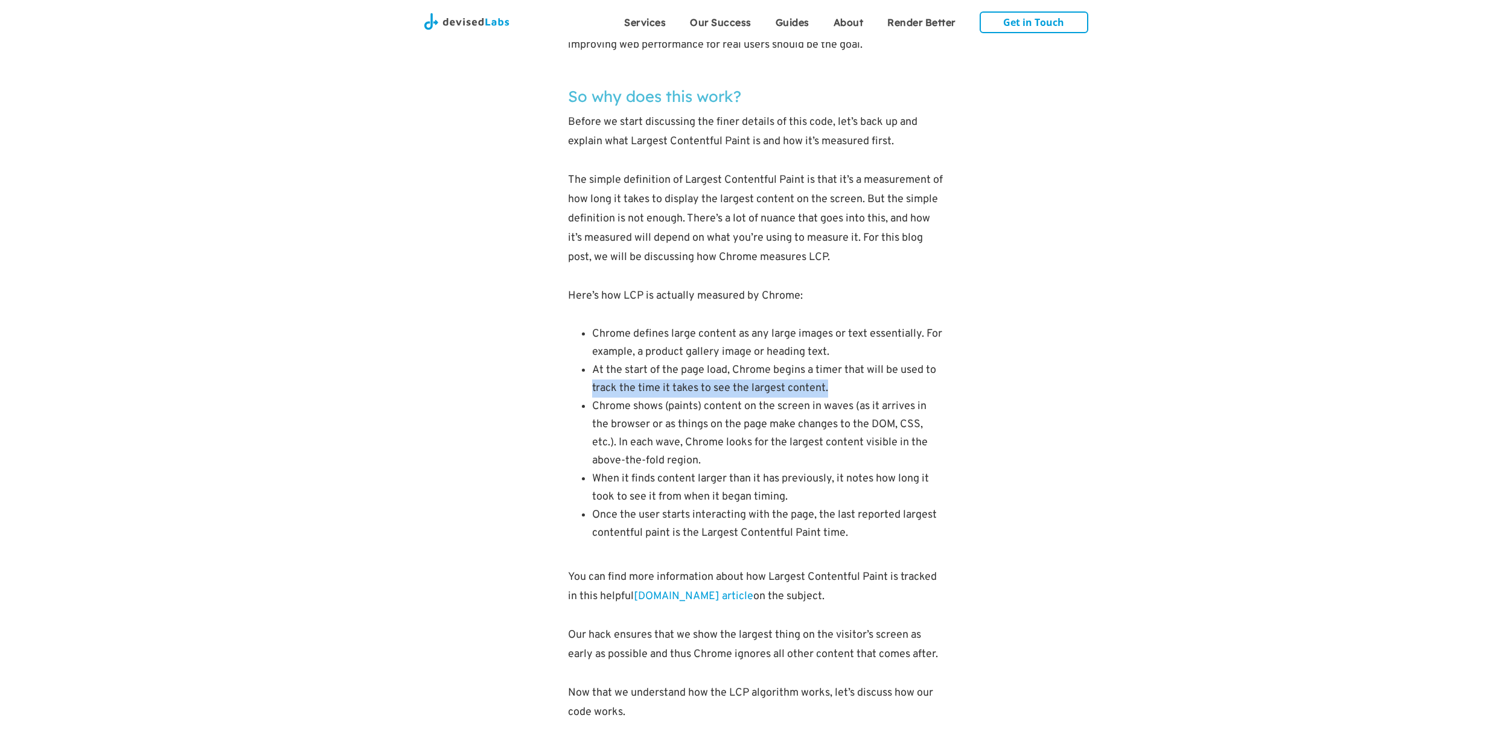  Describe the element at coordinates (849, 21) in the screenshot. I see `a: About` at that location.